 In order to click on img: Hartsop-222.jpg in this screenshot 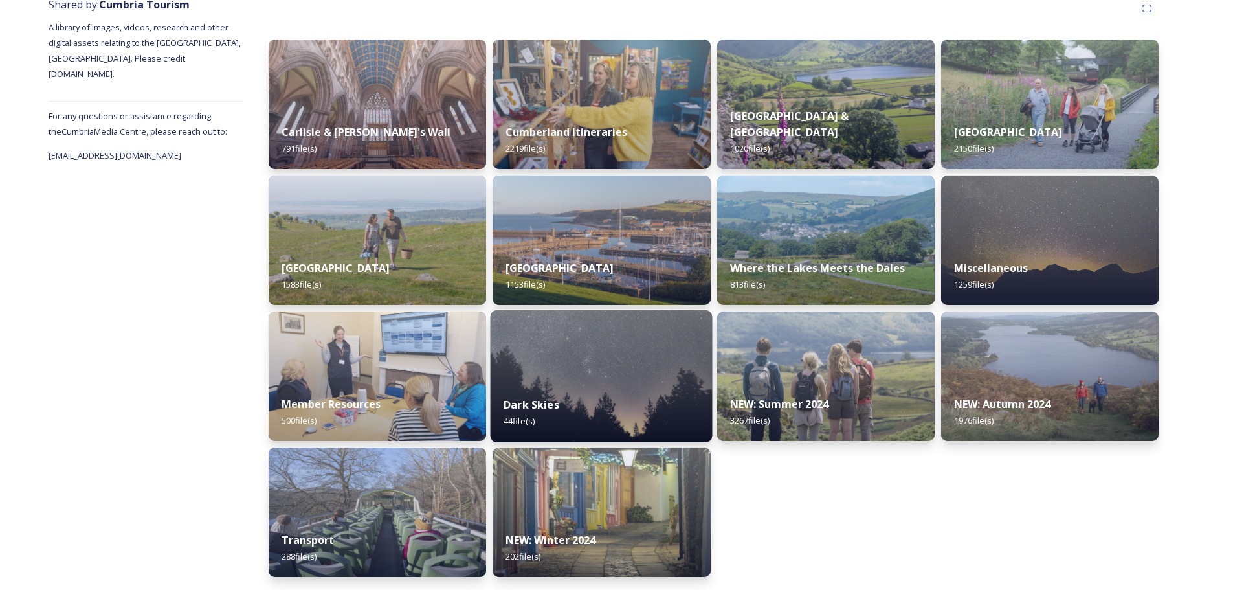, I will do `click(826, 104)`.